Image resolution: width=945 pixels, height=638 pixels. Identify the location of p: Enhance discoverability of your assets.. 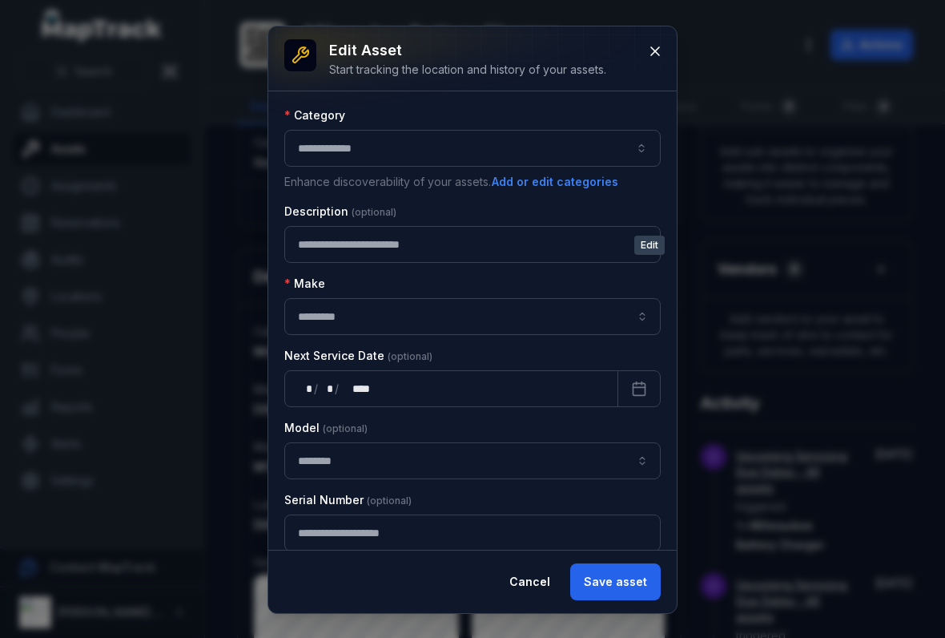
(473, 182).